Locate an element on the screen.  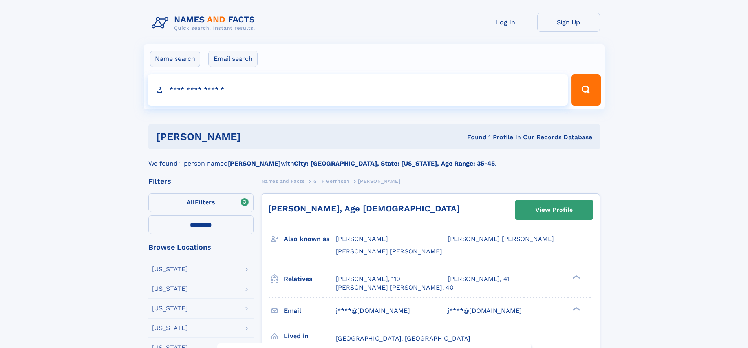
a: Log In is located at coordinates (506, 22).